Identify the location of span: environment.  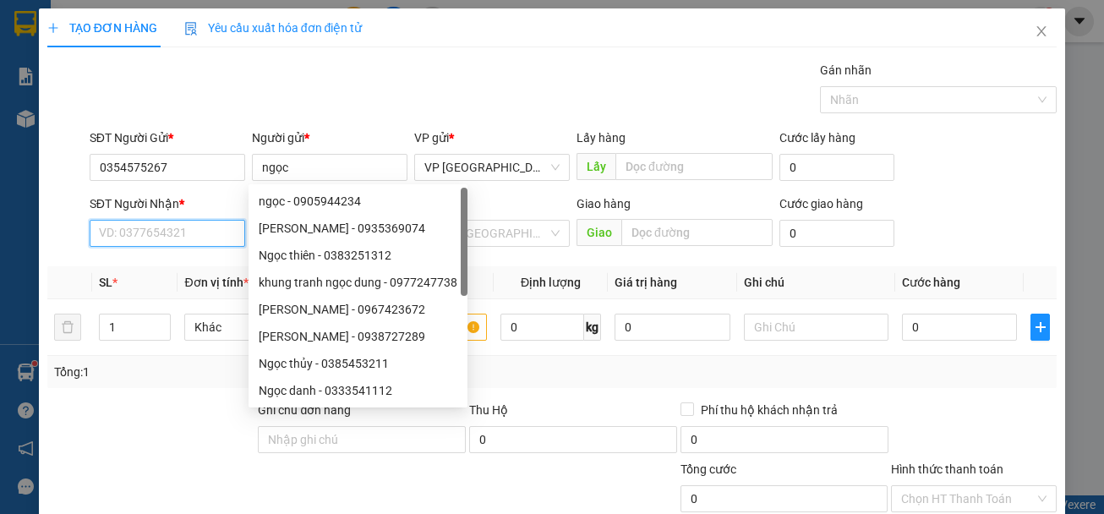
(123, 119).